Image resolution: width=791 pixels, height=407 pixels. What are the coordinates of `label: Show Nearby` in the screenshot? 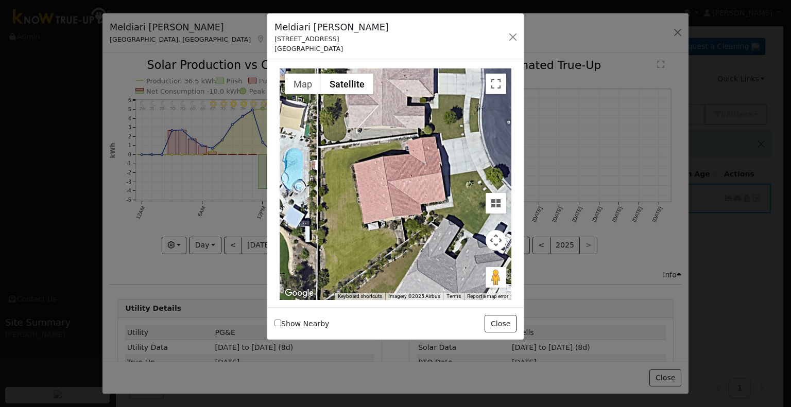 It's located at (302, 324).